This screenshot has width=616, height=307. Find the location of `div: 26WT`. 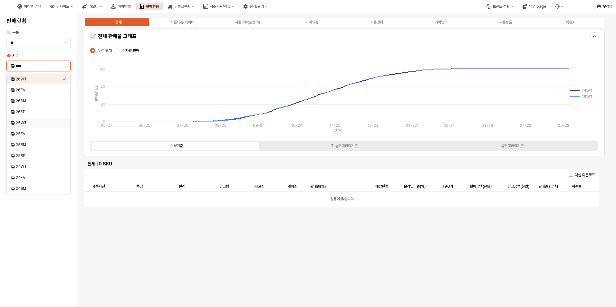

div: 26WT is located at coordinates (39, 79).